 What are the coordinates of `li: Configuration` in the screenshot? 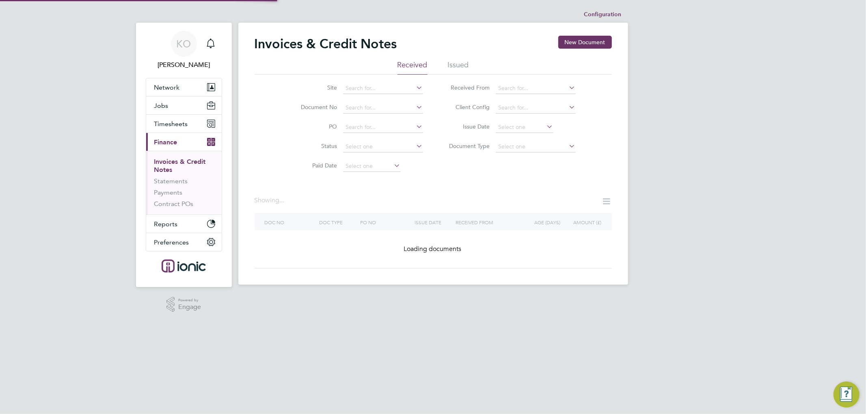 It's located at (603, 15).